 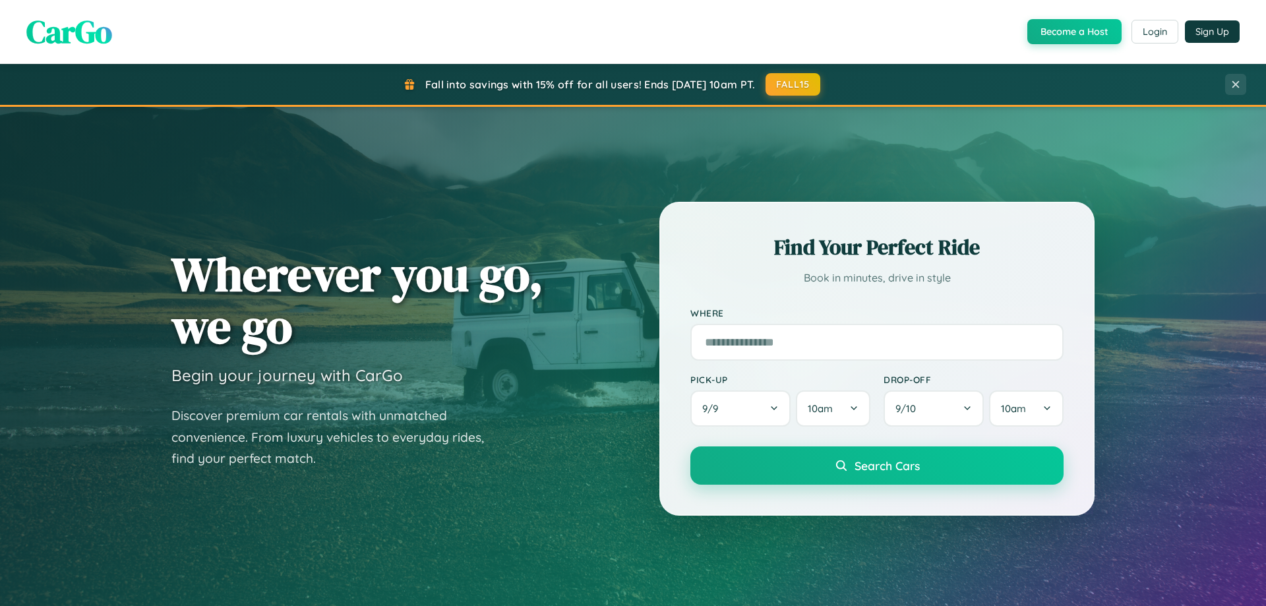 What do you see at coordinates (287, 375) in the screenshot?
I see `h3: Begin your journey with CarGo` at bounding box center [287, 375].